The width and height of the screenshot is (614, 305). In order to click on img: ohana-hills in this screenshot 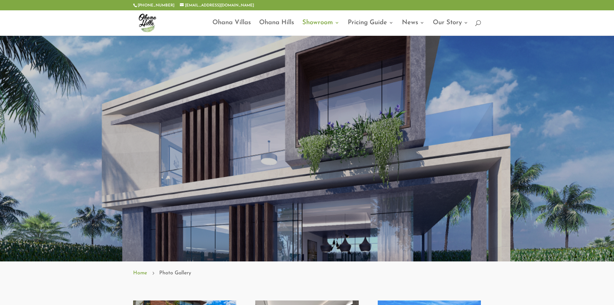, I will do `click(147, 23)`.